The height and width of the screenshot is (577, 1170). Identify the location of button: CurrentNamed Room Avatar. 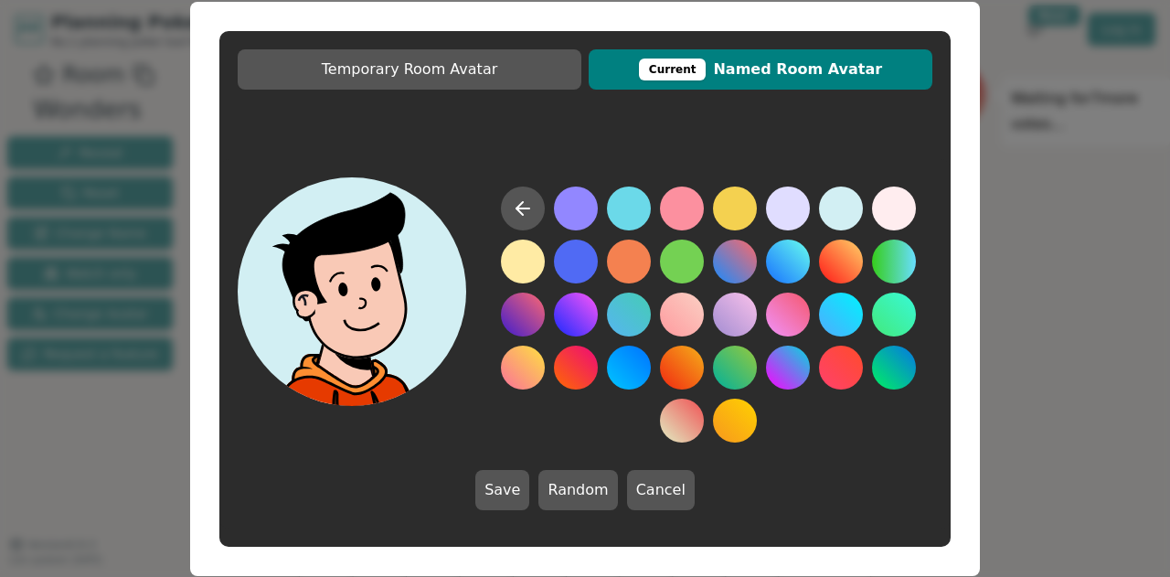
(760, 69).